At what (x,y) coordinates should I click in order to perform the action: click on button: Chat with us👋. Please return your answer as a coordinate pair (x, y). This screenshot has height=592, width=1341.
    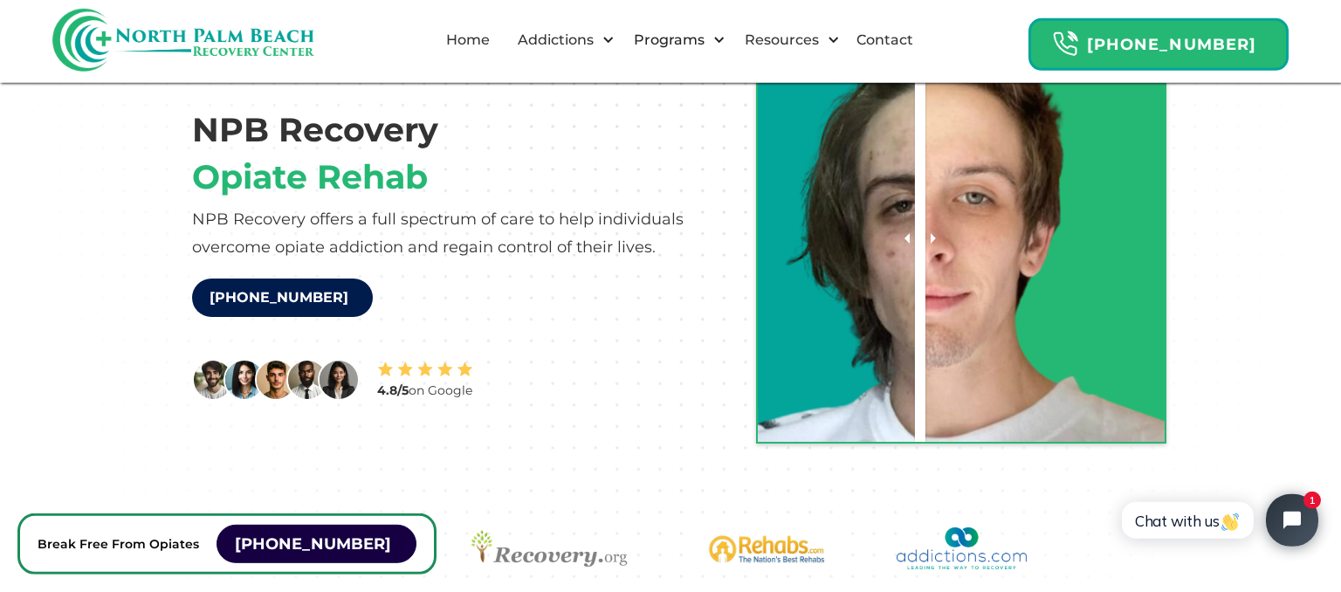
    Looking at the image, I should click on (85, 41).